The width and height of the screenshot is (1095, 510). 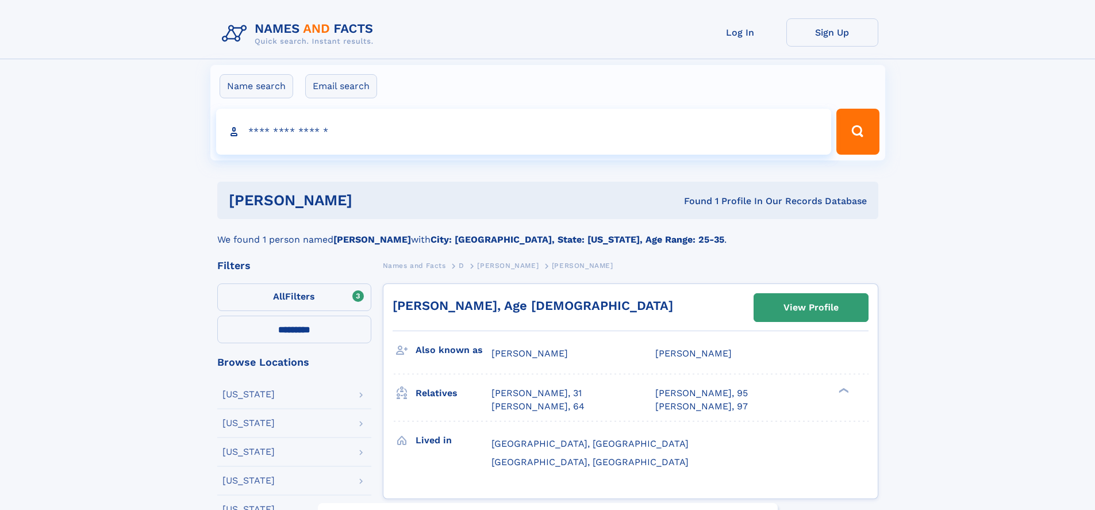 What do you see at coordinates (294, 297) in the screenshot?
I see `label: Filters` at bounding box center [294, 297].